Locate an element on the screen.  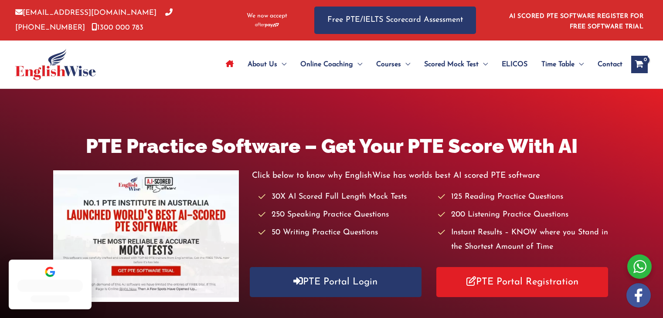
a: Scored Mock TestMenu Toggle is located at coordinates (456, 65).